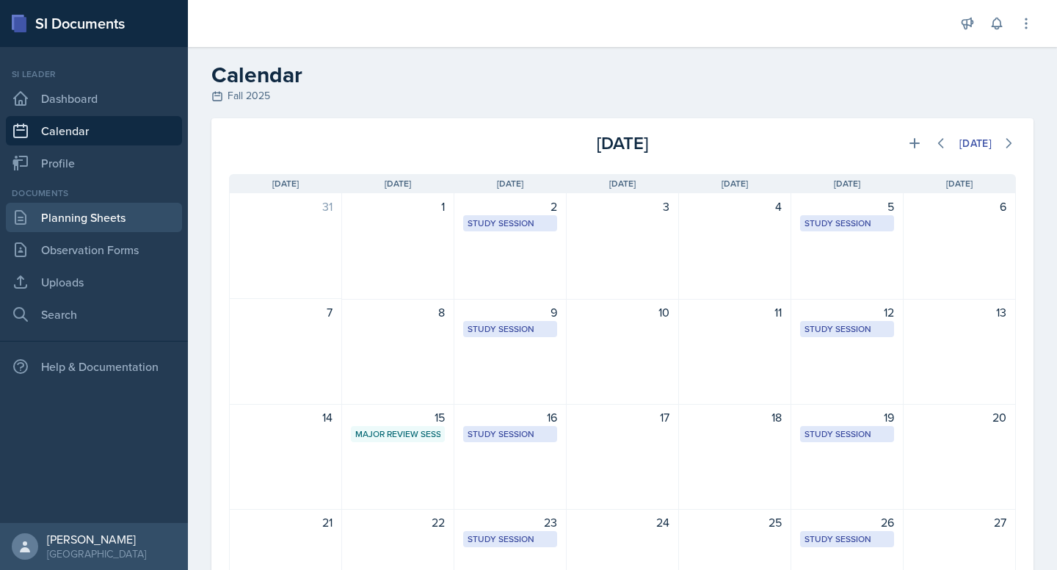  Describe the element at coordinates (285, 522) in the screenshot. I see `div: 21` at that location.